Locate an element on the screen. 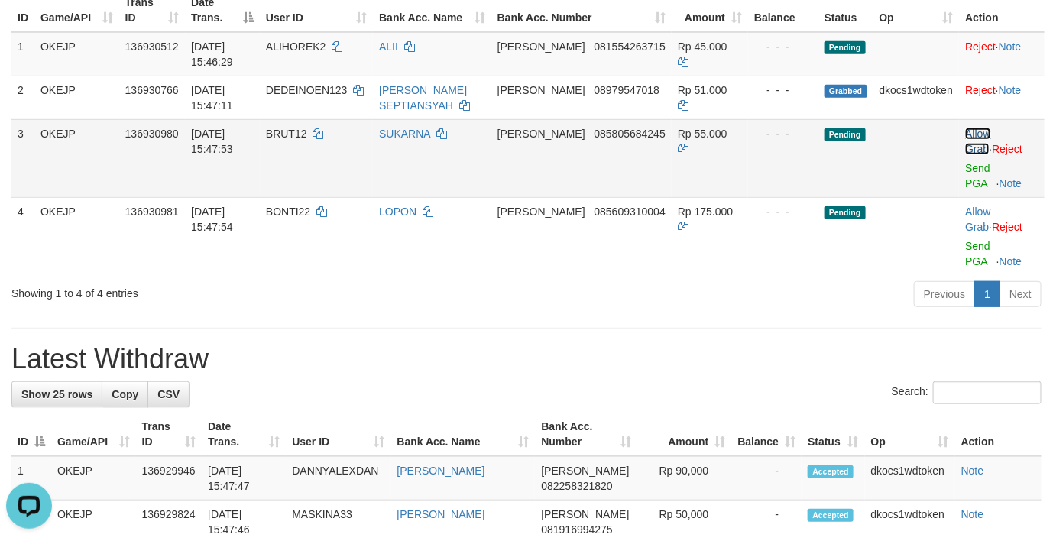 The image size is (1053, 541). div: Showing 1 to 4 of 4 entries is located at coordinates (219, 290).